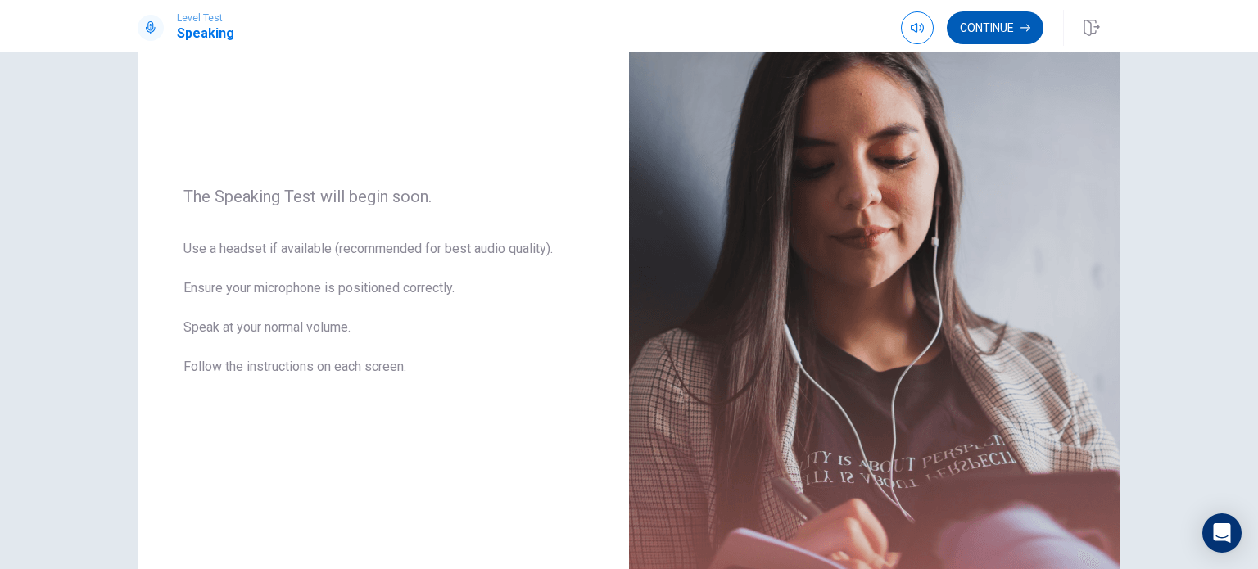 The height and width of the screenshot is (569, 1258). What do you see at coordinates (1222, 533) in the screenshot?
I see `div: Open Intercom Messenger` at bounding box center [1222, 533].